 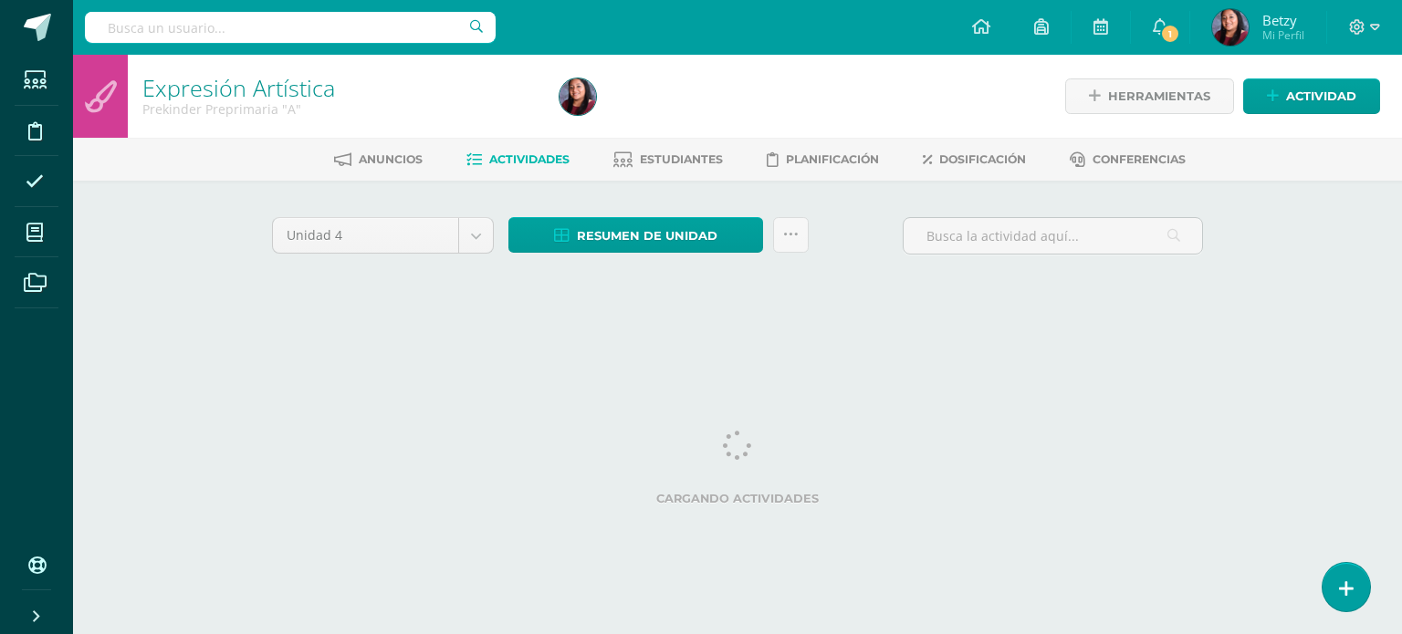 What do you see at coordinates (822, 160) in the screenshot?
I see `a: Planificación` at bounding box center [822, 160].